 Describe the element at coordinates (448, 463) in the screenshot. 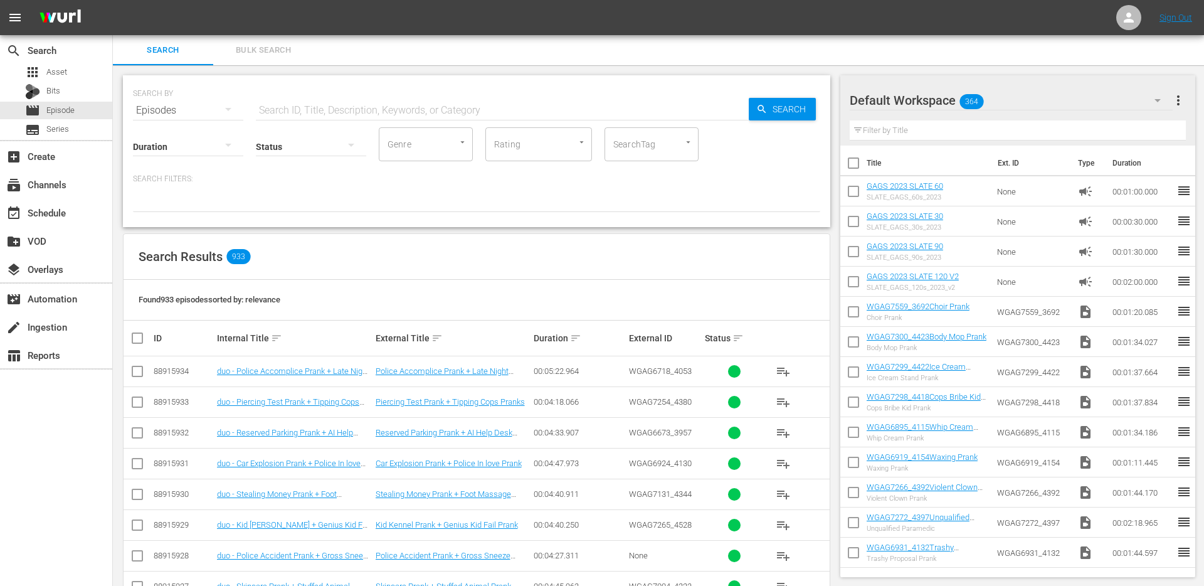

I see `a: Car Explosion Prank + Police In love Prank` at that location.